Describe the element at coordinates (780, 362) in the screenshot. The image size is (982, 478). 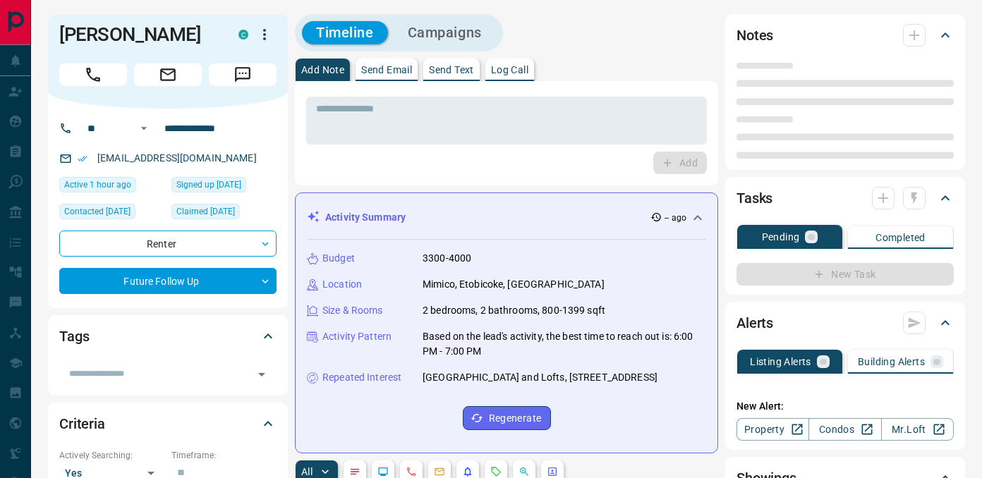
I see `p: Listing Alerts` at that location.